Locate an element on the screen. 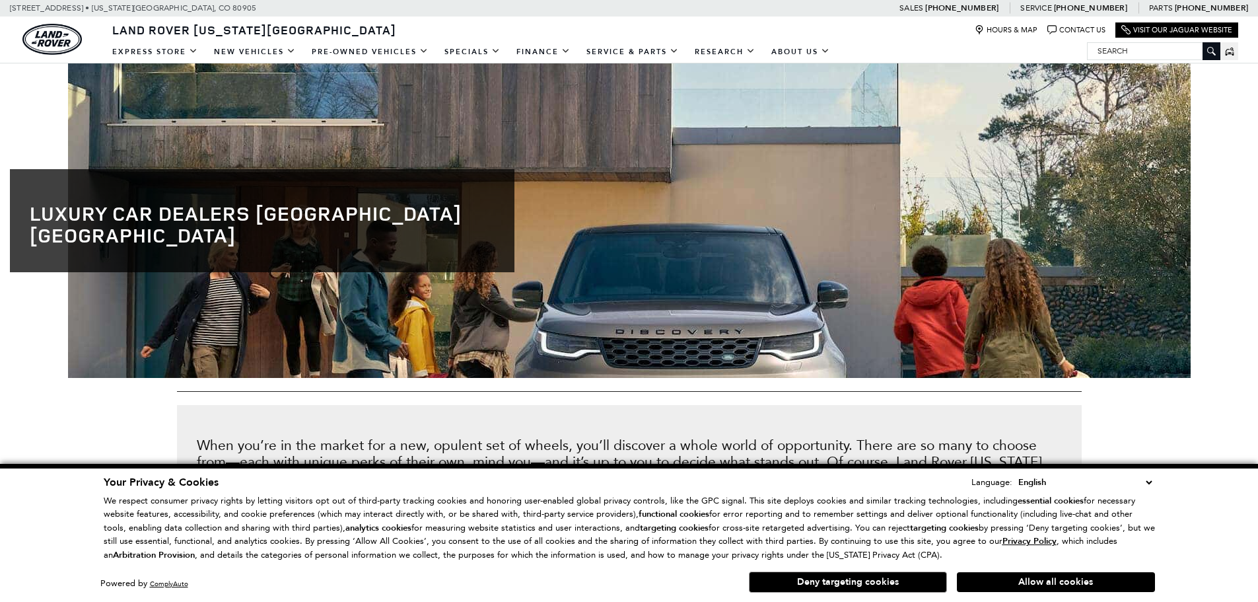  span: Parts is located at coordinates (1161, 8).